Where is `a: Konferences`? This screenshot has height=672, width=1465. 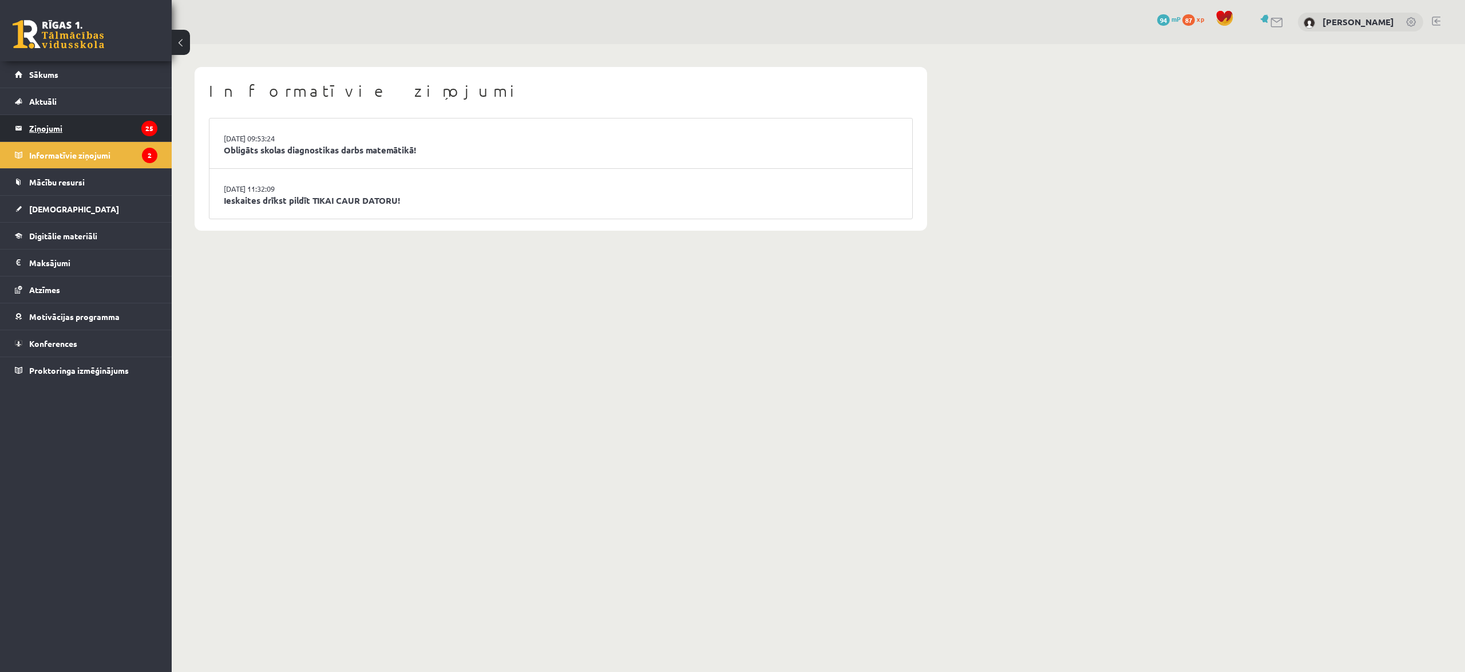
a: Konferences is located at coordinates (86, 343).